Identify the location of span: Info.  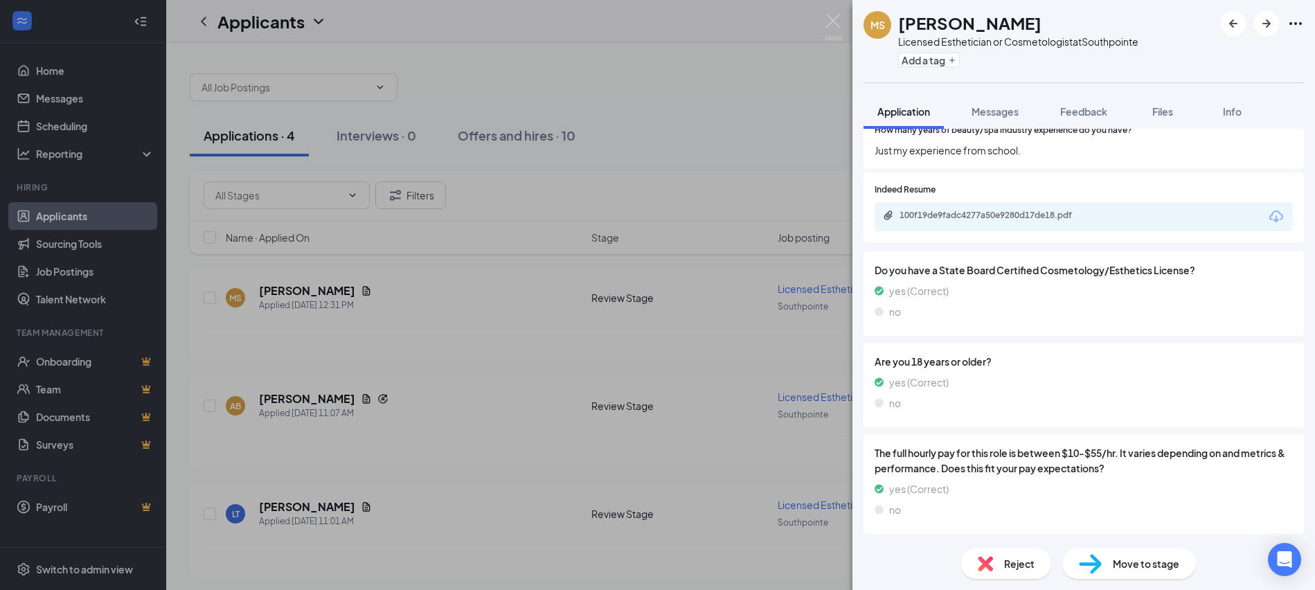
(1232, 111).